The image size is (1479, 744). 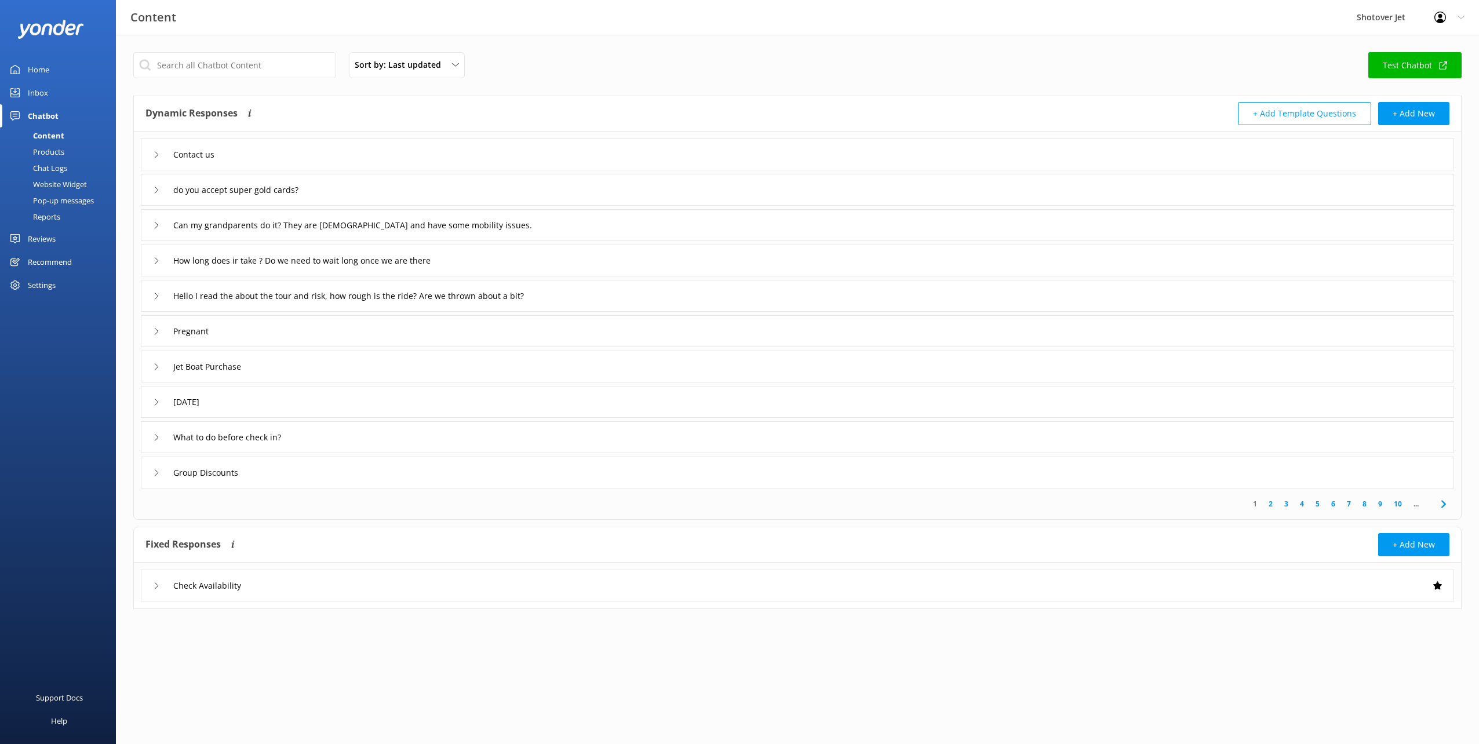 I want to click on div: Chat Logs, so click(x=37, y=168).